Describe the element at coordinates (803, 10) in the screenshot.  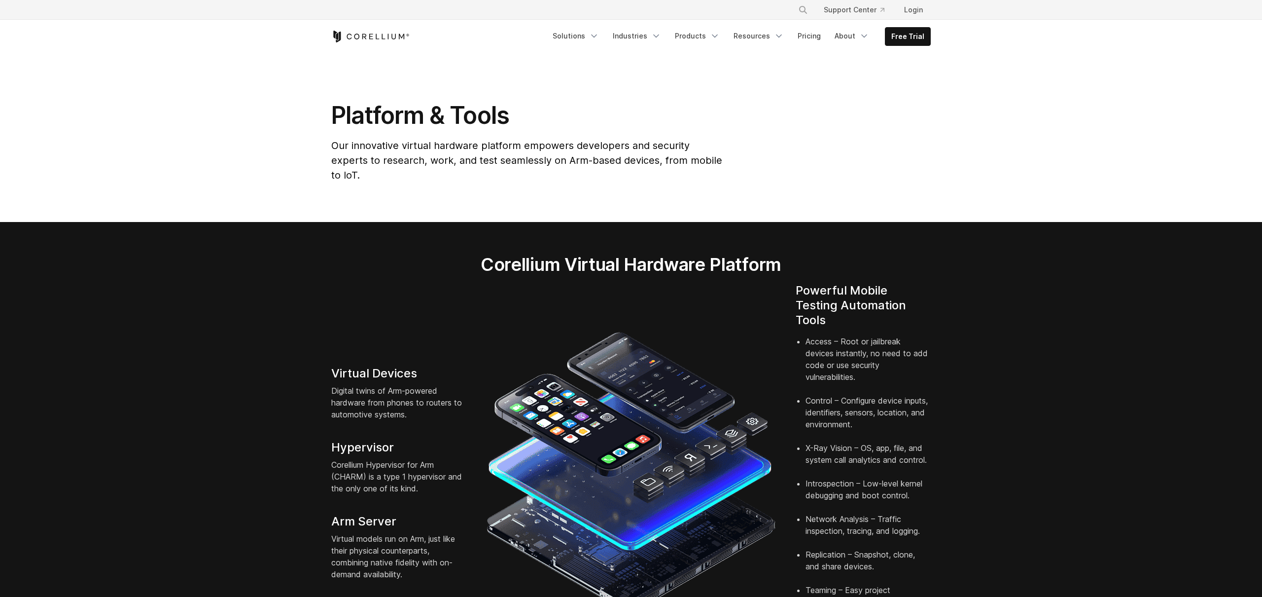
I see `button: Search` at that location.